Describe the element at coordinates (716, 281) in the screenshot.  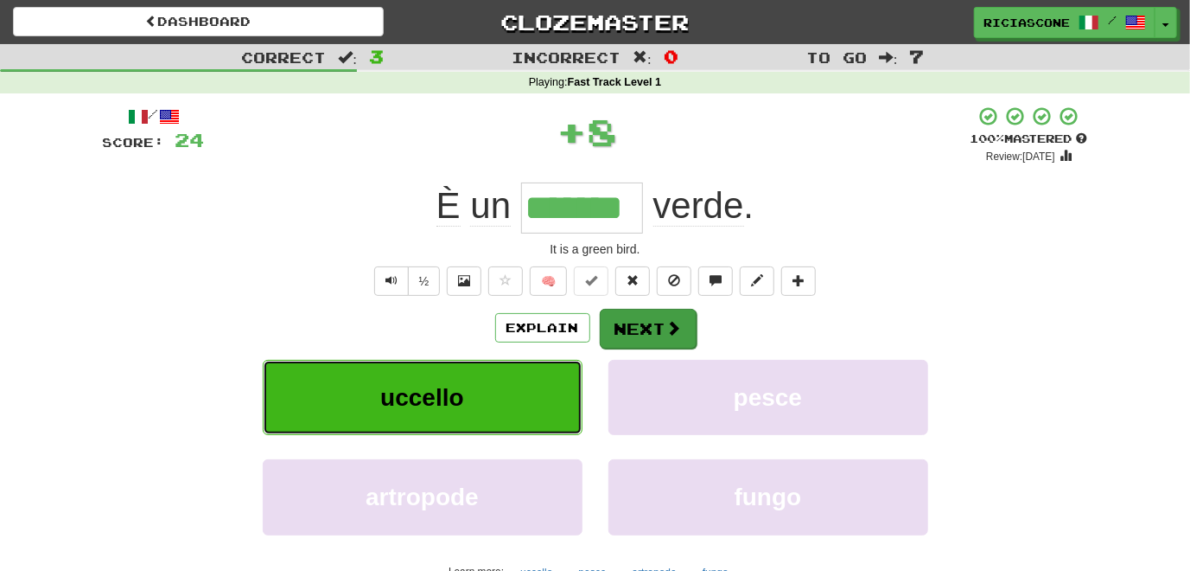
I see `button: Discuss sentence (alt+u)` at that location.